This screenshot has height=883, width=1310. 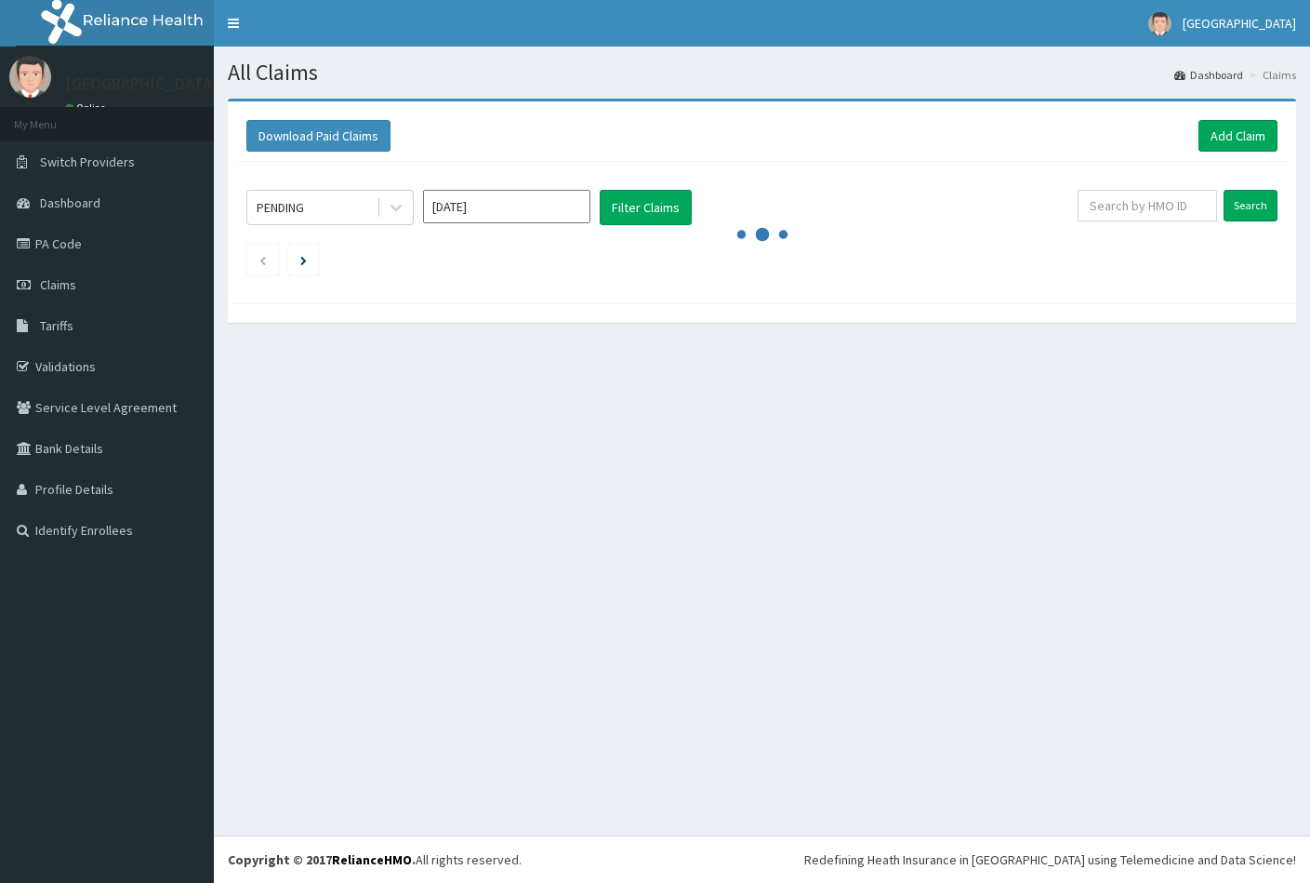 What do you see at coordinates (1251, 206) in the screenshot?
I see `input: Search` at bounding box center [1251, 206].